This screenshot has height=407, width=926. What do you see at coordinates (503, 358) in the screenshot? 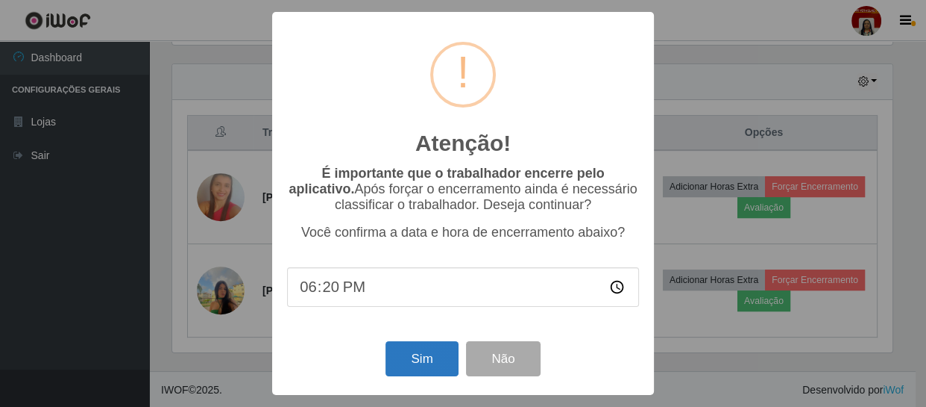
I see `button: Não` at bounding box center [503, 358].